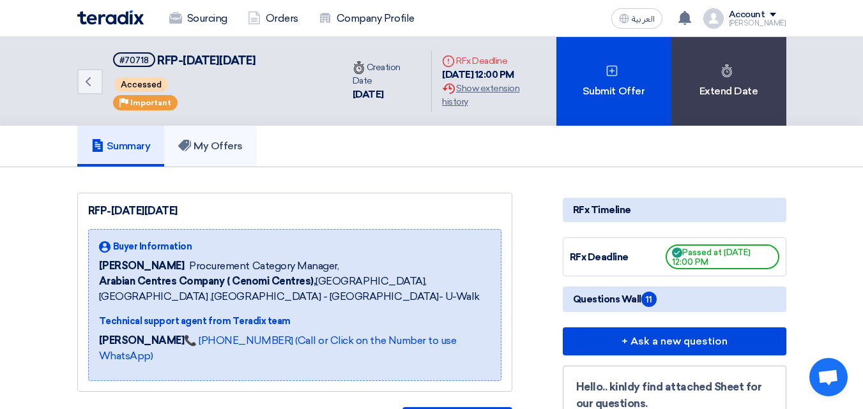  I want to click on img: Teradix logo, so click(110, 17).